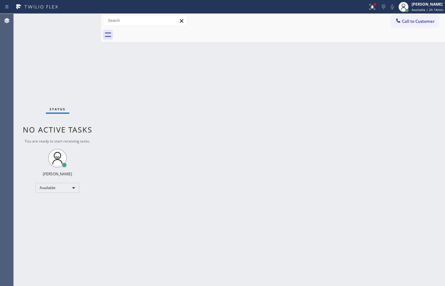 The image size is (445, 286). Describe the element at coordinates (57, 129) in the screenshot. I see `span: No active tasks` at that location.